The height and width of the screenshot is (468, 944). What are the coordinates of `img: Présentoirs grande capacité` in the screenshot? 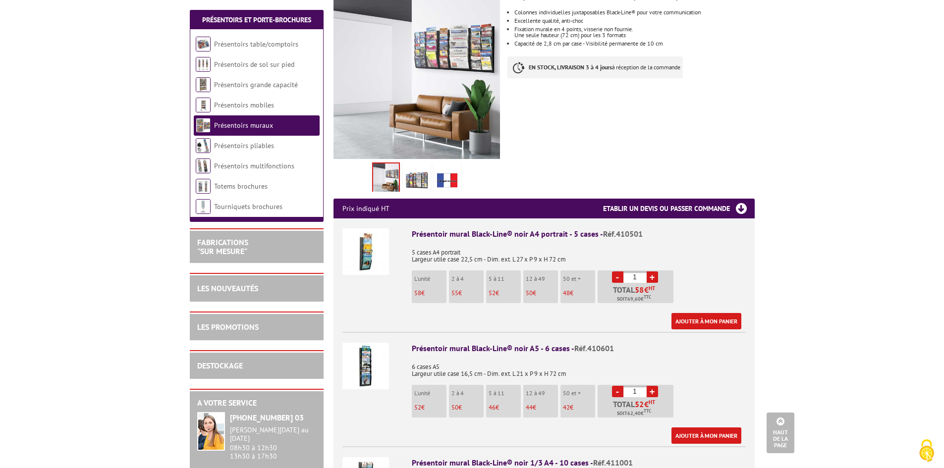 It's located at (203, 85).